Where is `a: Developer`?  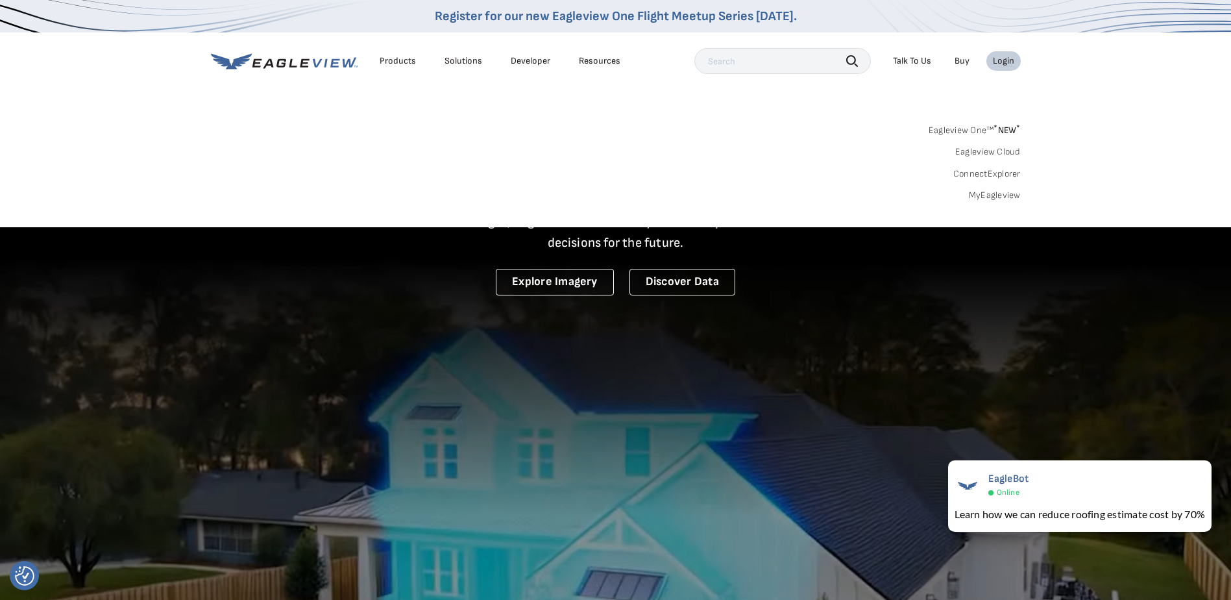 a: Developer is located at coordinates (530, 61).